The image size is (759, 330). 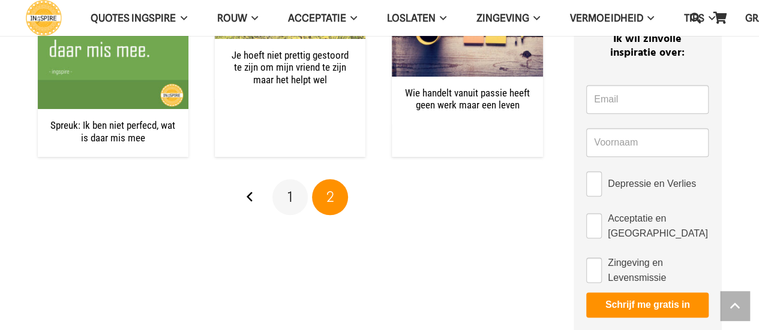 What do you see at coordinates (416, 18) in the screenshot?
I see `a: LoslatenLoslaten Menu` at bounding box center [416, 18].